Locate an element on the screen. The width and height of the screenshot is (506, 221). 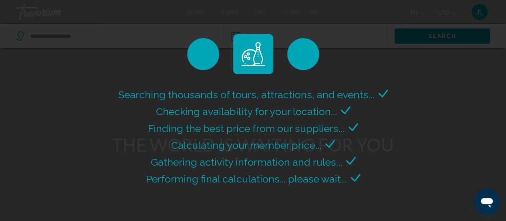
span: Checking availability for your location... is located at coordinates (247, 111).